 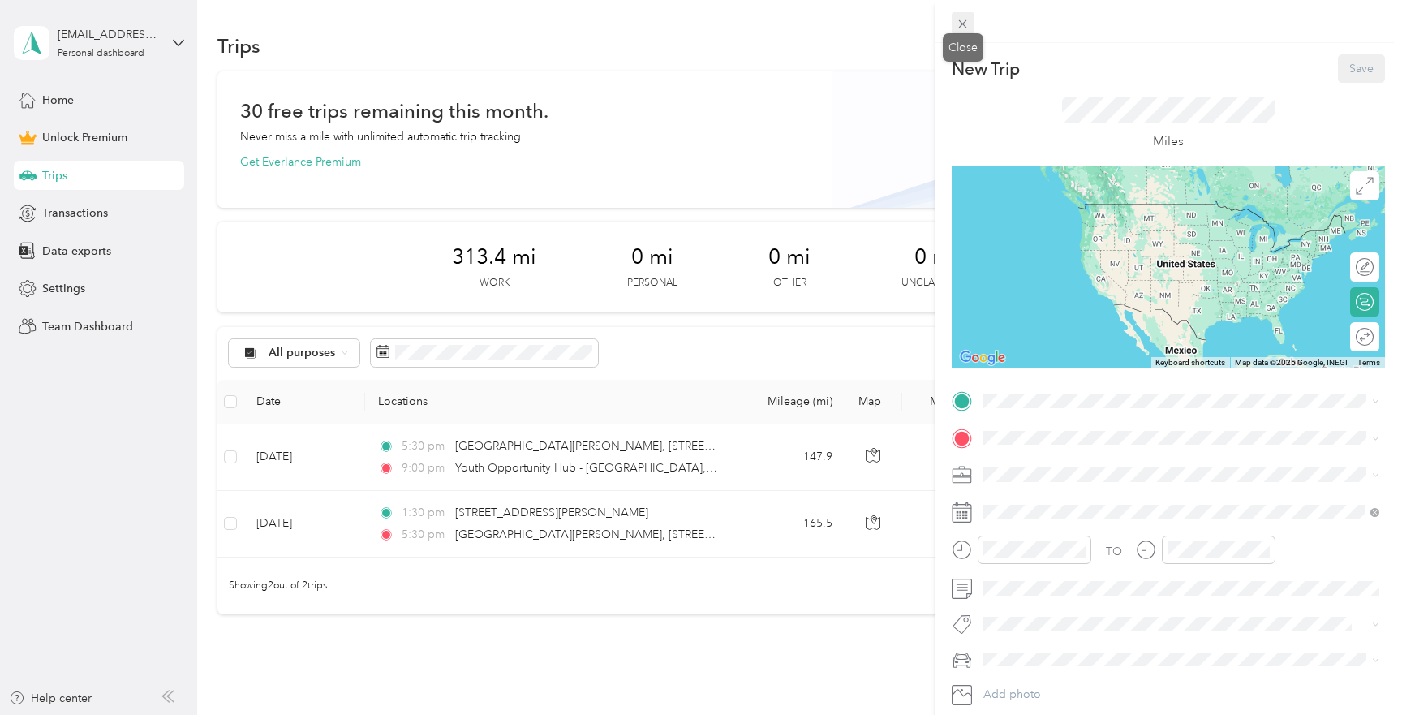 I want to click on a: Open this area in Google Maps (opens a new window), so click(x=983, y=358).